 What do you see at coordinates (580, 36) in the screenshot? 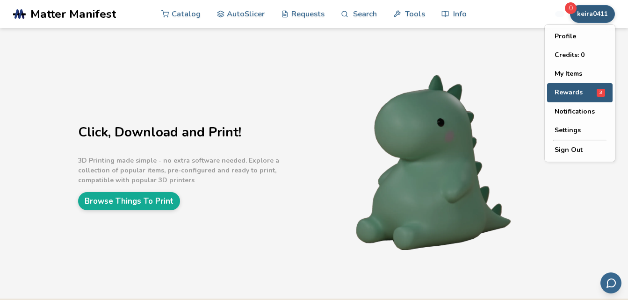
I see `button: Profile` at bounding box center [580, 36].